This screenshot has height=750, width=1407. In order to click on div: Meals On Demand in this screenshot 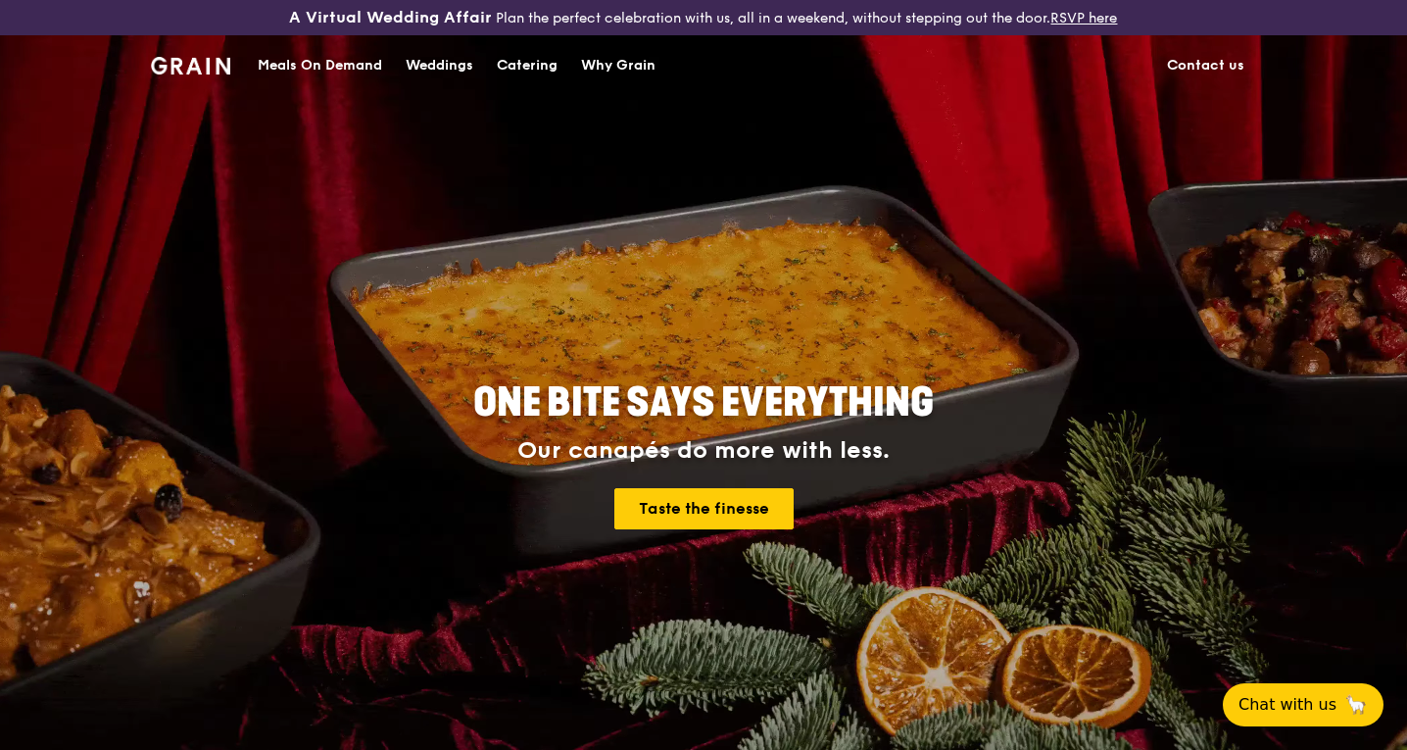, I will do `click(319, 66)`.